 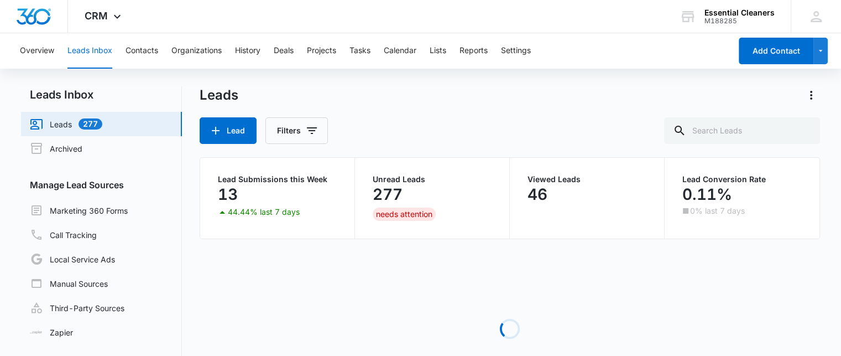 I want to click on a: Marketing 360 Forms, so click(x=79, y=210).